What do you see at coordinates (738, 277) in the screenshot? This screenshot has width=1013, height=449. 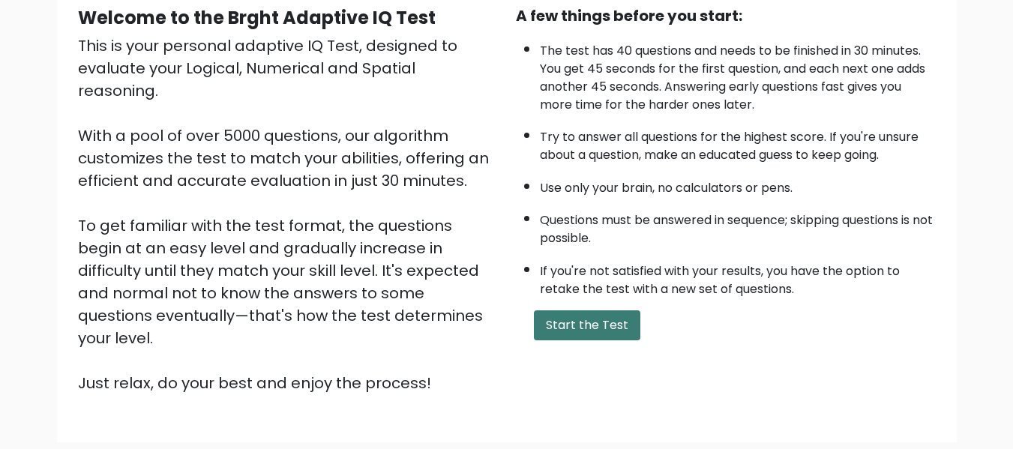 I see `li: If you're not satisfied with your results, you have the option to retake the test with a new set ...` at bounding box center [738, 277].